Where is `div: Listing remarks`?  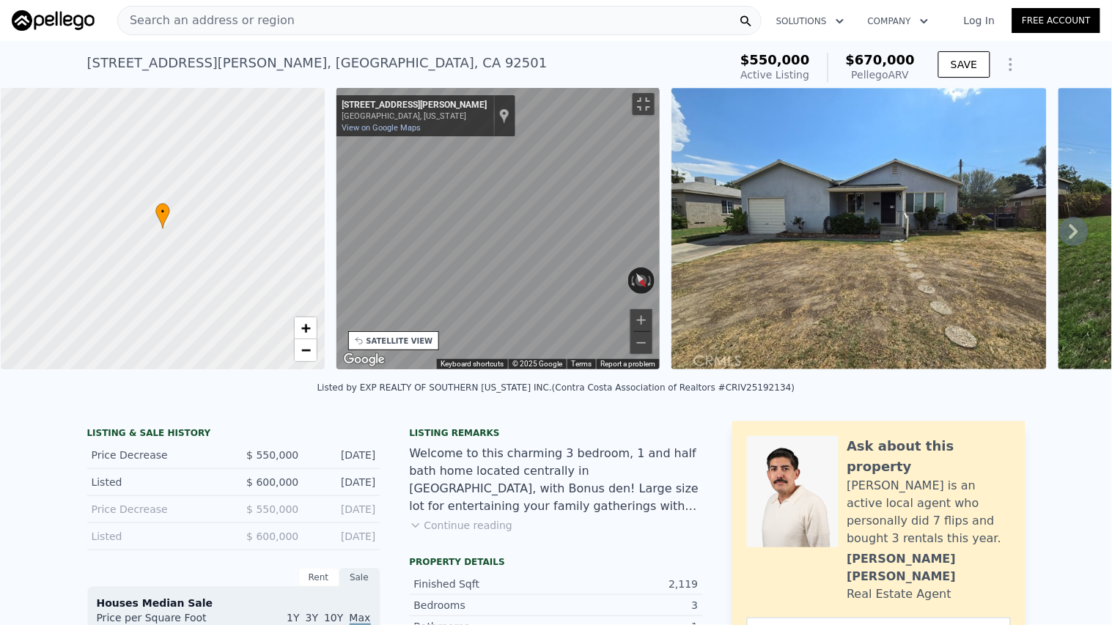
div: Listing remarks is located at coordinates (556, 433).